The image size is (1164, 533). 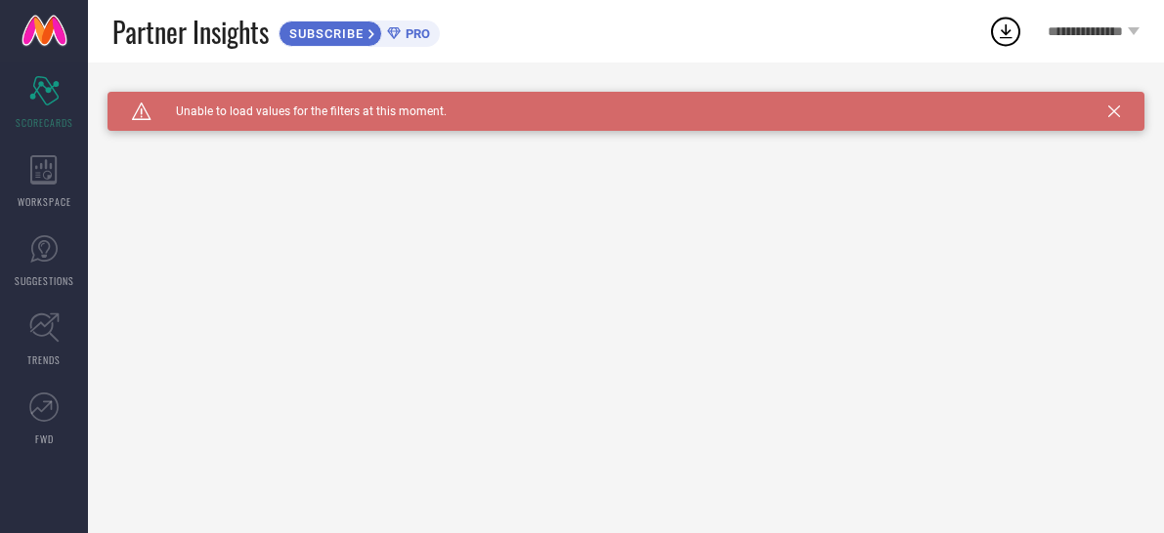 What do you see at coordinates (44, 360) in the screenshot?
I see `span: TRENDS` at bounding box center [44, 360].